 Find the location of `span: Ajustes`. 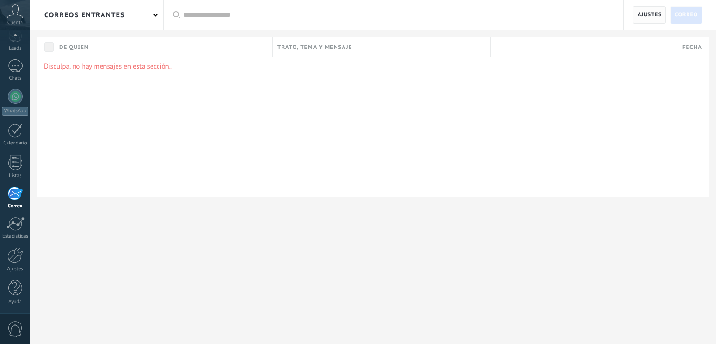

span: Ajustes is located at coordinates (649, 15).